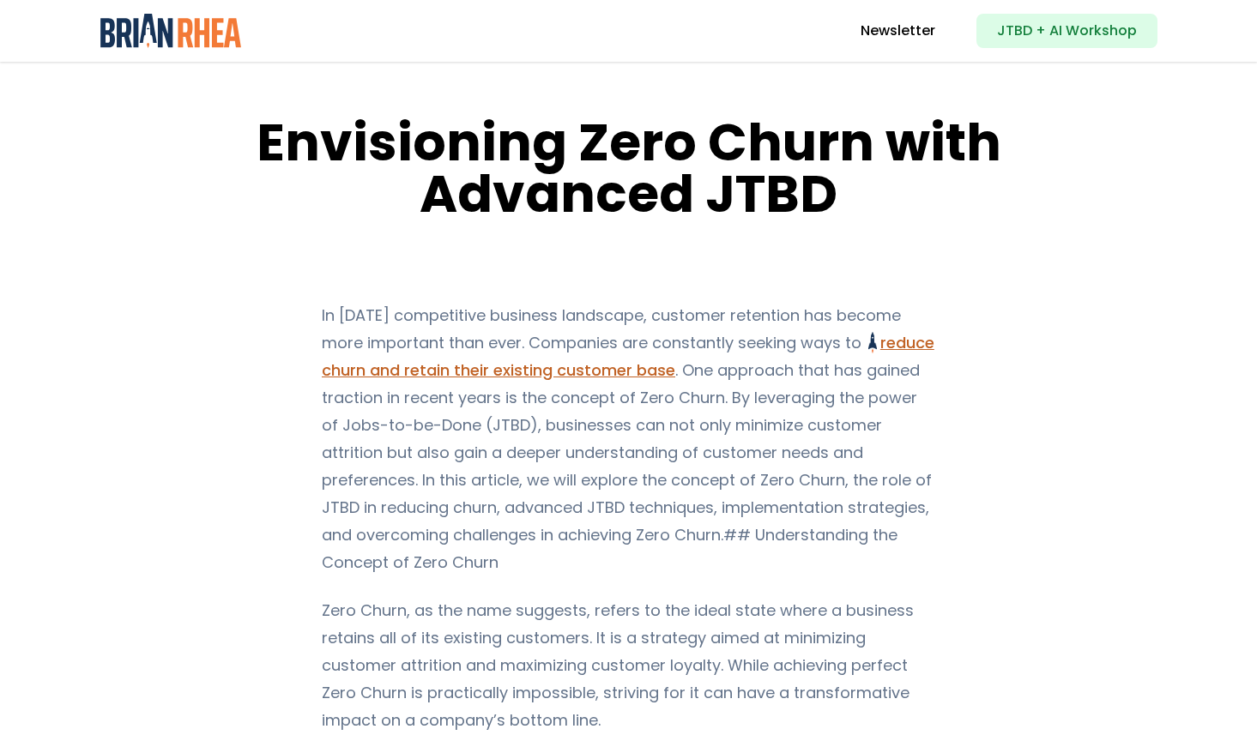 The height and width of the screenshot is (741, 1257). I want to click on img: Brian Rhea, so click(171, 31).